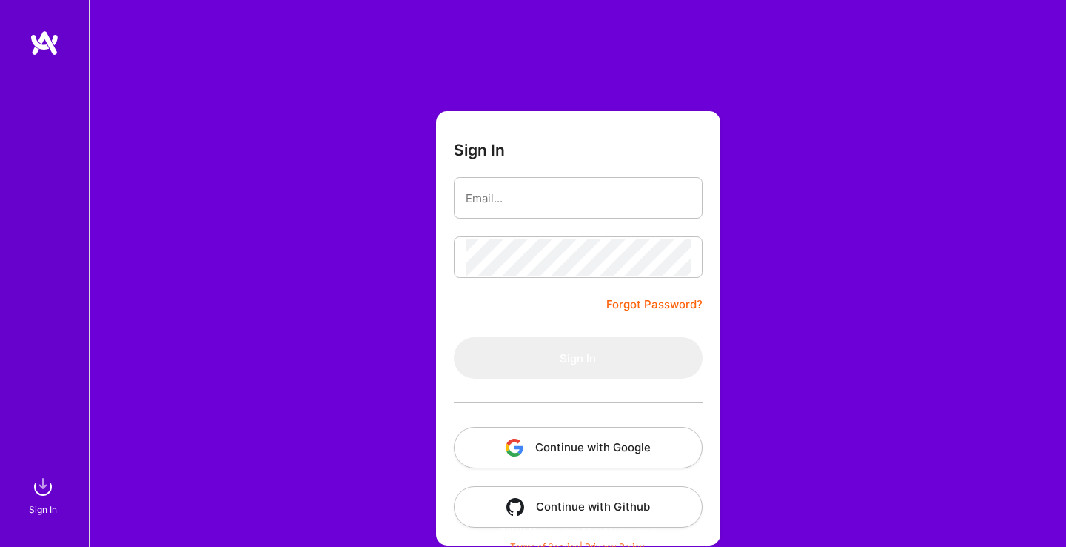  I want to click on img: sign in, so click(43, 487).